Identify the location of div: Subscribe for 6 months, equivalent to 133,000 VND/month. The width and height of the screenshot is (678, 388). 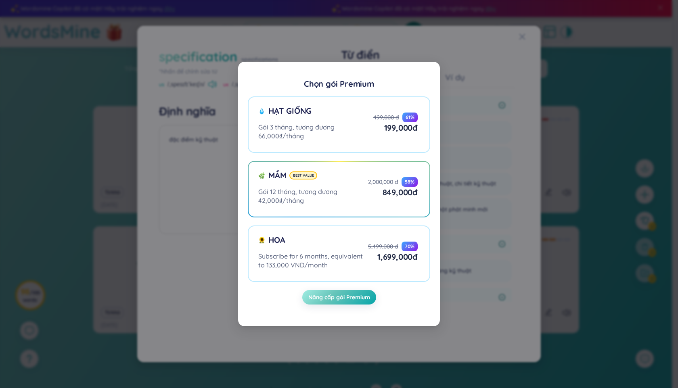
(313, 261).